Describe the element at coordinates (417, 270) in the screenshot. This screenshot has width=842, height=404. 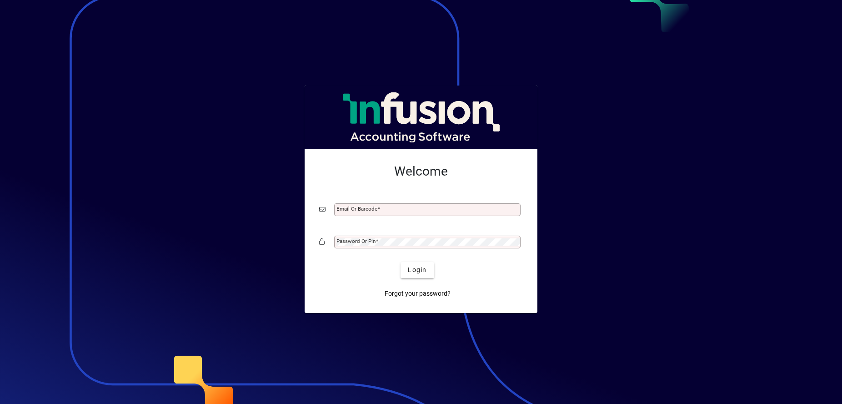
I see `span: Login` at that location.